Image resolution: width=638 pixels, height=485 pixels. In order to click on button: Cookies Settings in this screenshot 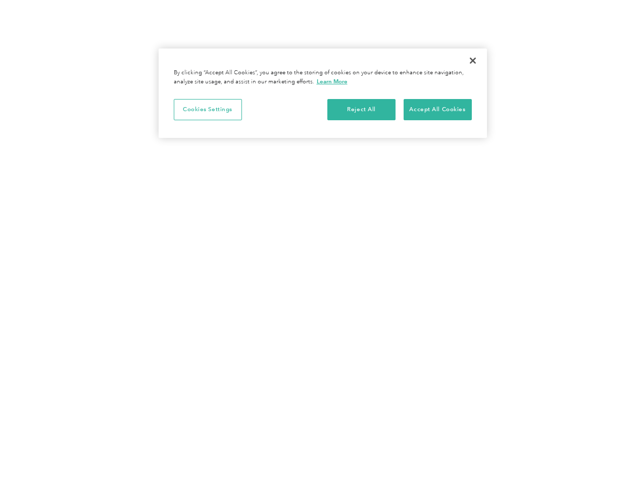, I will do `click(208, 110)`.